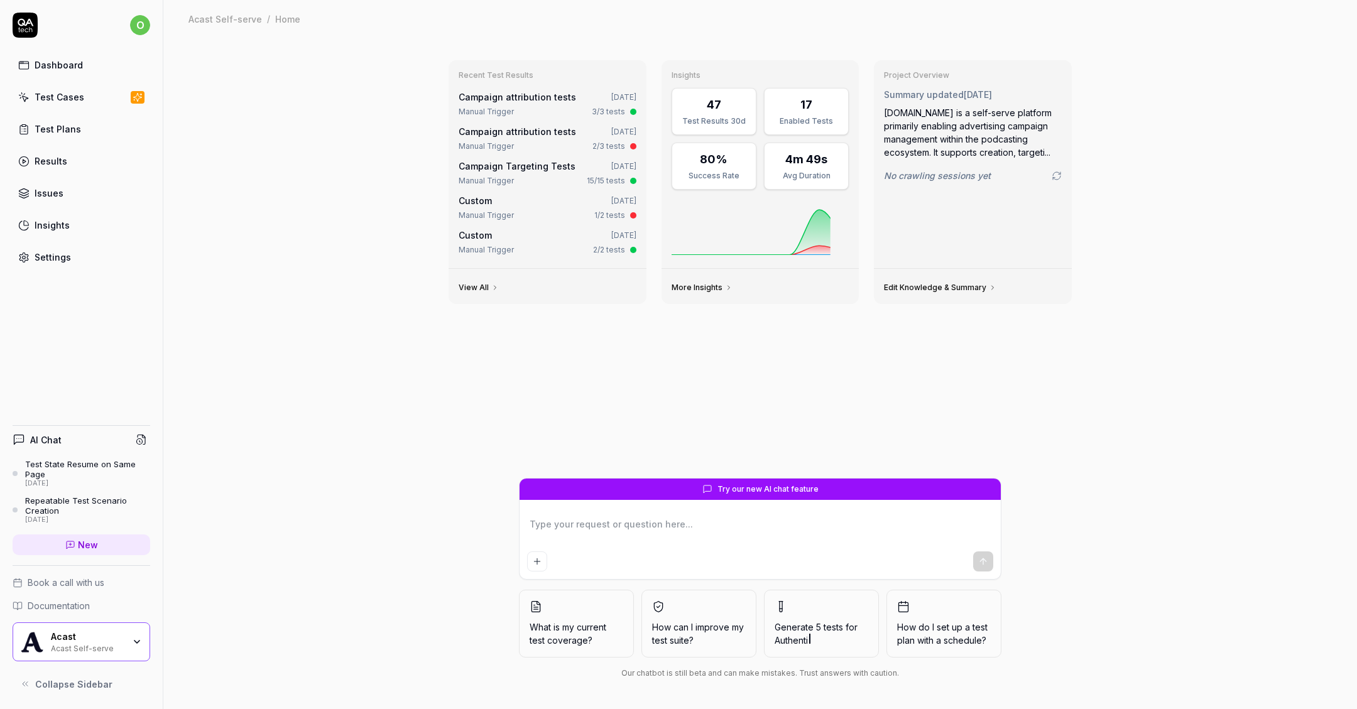 Image resolution: width=1357 pixels, height=709 pixels. Describe the element at coordinates (714, 159) in the screenshot. I see `div: 80%` at that location.